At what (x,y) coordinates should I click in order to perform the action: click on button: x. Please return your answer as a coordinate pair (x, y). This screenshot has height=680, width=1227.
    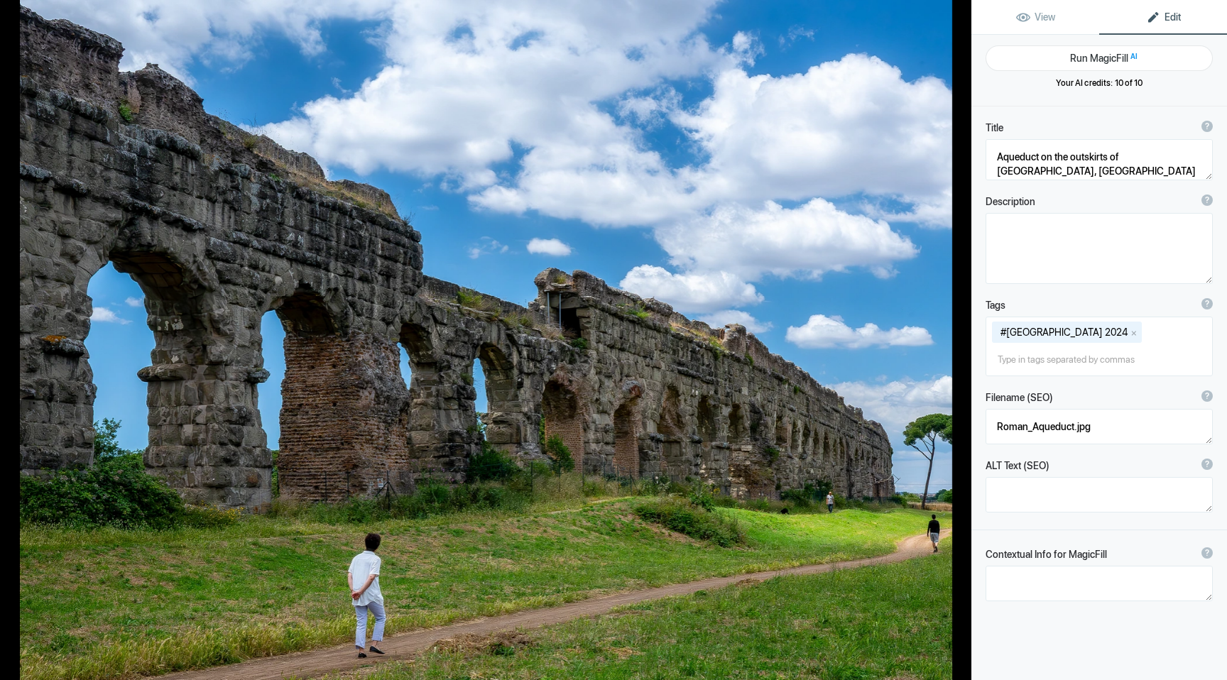
    Looking at the image, I should click on (1134, 332).